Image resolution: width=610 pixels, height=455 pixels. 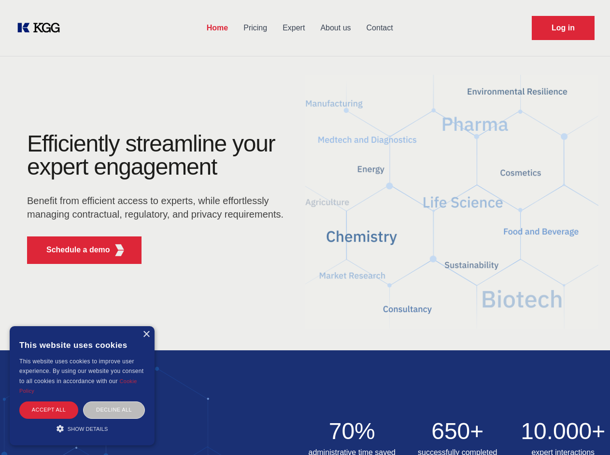 What do you see at coordinates (217, 28) in the screenshot?
I see `a: Home` at bounding box center [217, 28].